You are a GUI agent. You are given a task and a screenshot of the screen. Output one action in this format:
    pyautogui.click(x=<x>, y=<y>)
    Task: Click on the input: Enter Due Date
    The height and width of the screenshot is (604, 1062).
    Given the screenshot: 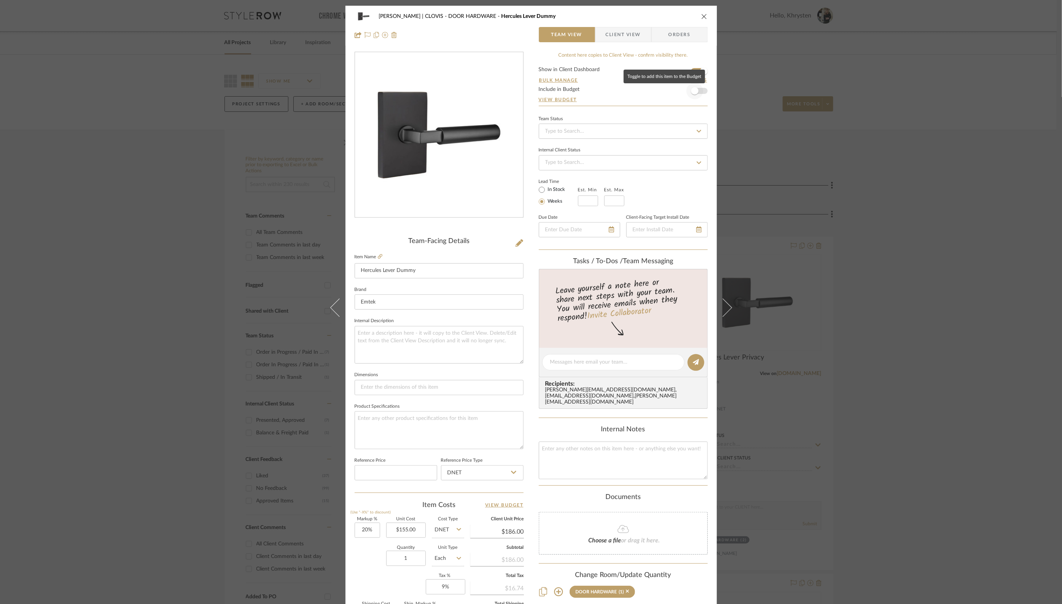 What is the action you would take?
    pyautogui.click(x=580, y=230)
    